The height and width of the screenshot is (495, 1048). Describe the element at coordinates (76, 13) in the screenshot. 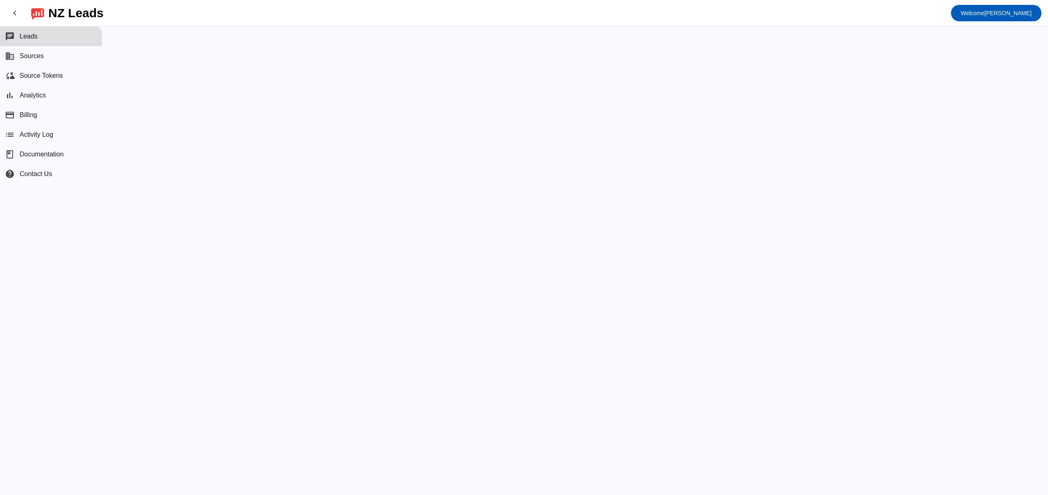

I see `div: NZ Leads` at that location.